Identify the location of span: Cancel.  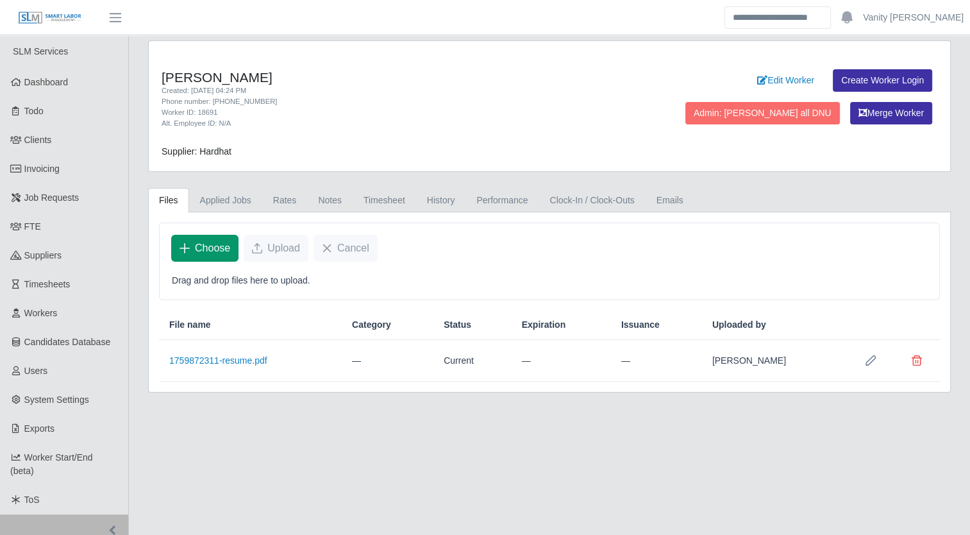
(353, 248).